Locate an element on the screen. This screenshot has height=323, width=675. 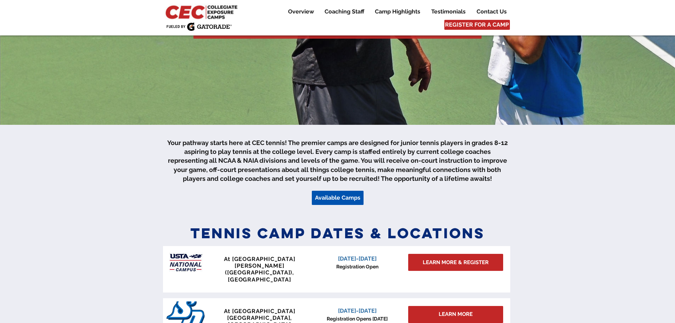
img: CEC Logo Primary_edited.jpg is located at coordinates (202, 12).